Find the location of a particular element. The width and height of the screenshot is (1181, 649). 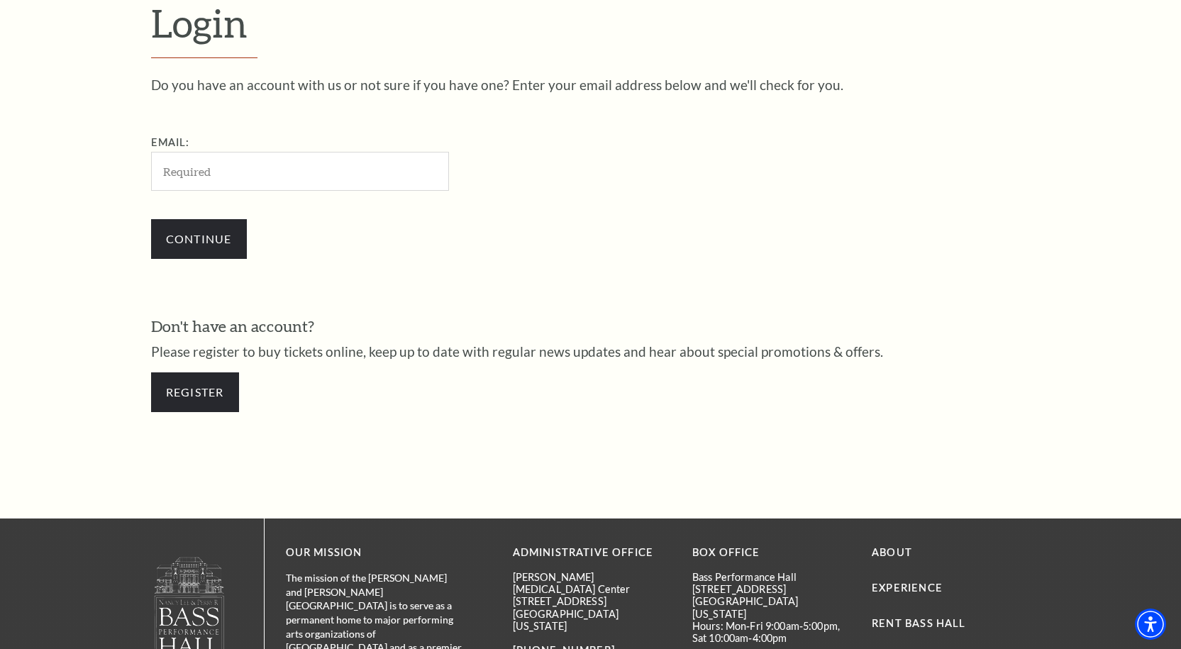

p: Bass Performance Hall is located at coordinates (771, 577).